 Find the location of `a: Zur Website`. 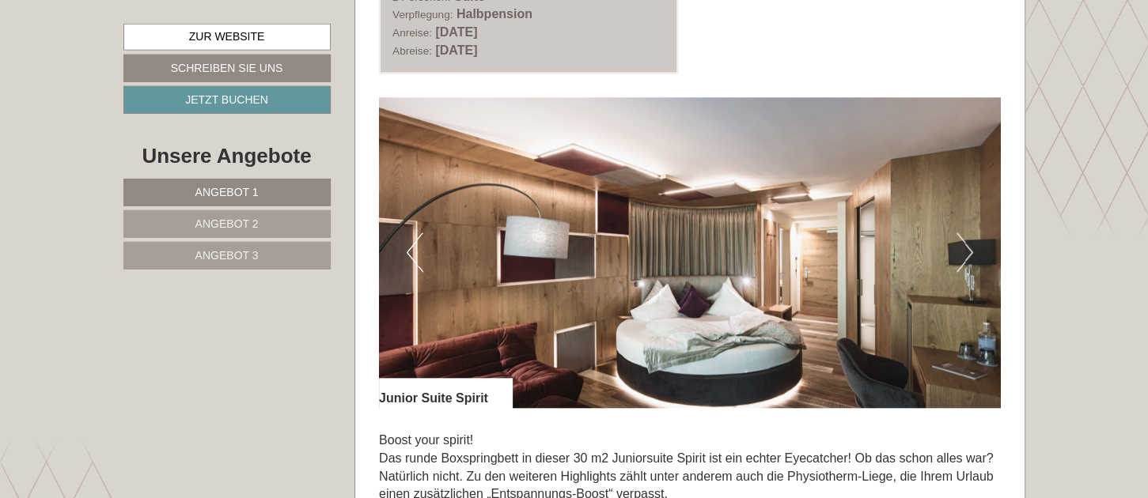

a: Zur Website is located at coordinates (227, 37).